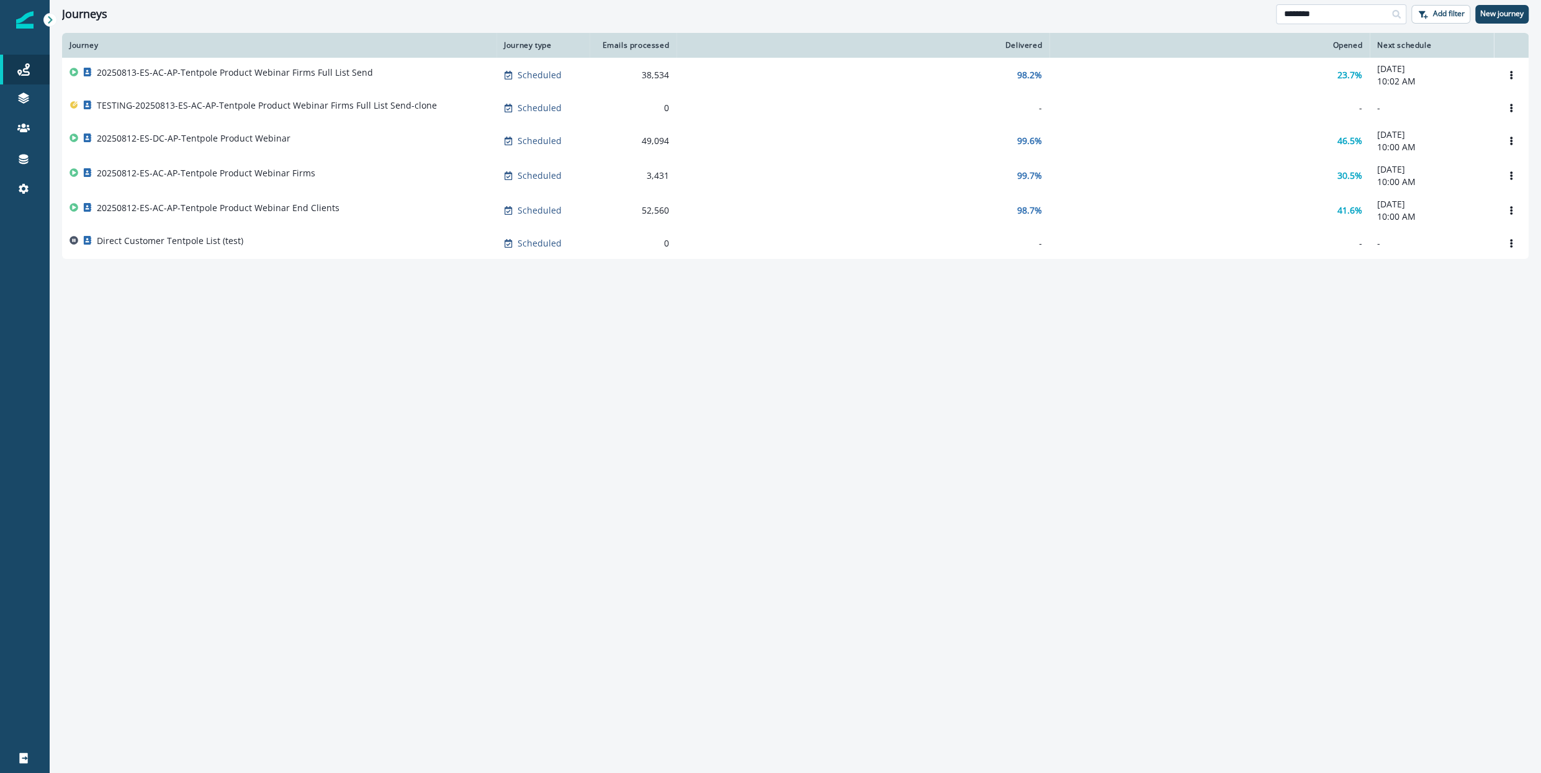  I want to click on p: 20250813-ES-AC-AP-Tentpole Product Webinar Firms Full List Send, so click(235, 73).